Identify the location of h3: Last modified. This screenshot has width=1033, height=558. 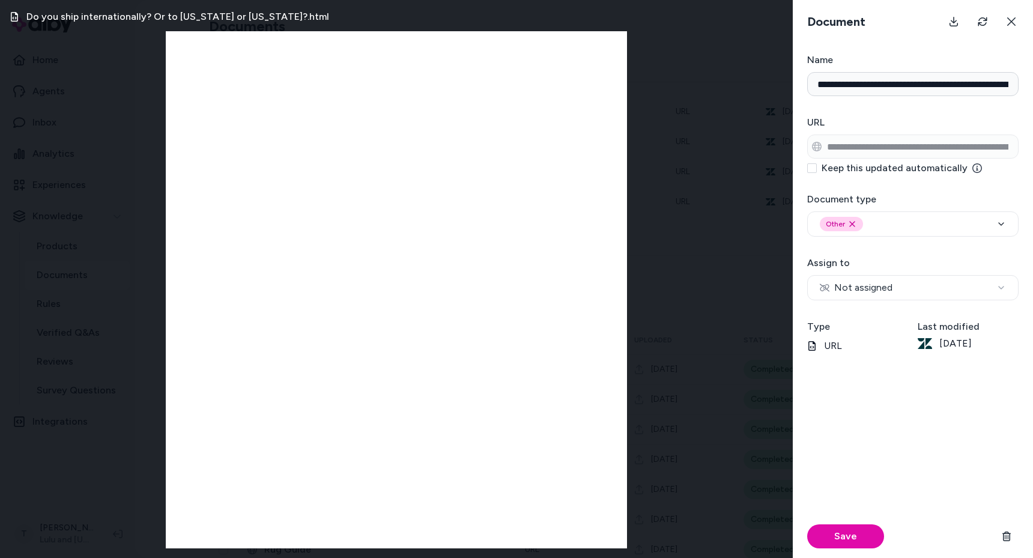
(968, 327).